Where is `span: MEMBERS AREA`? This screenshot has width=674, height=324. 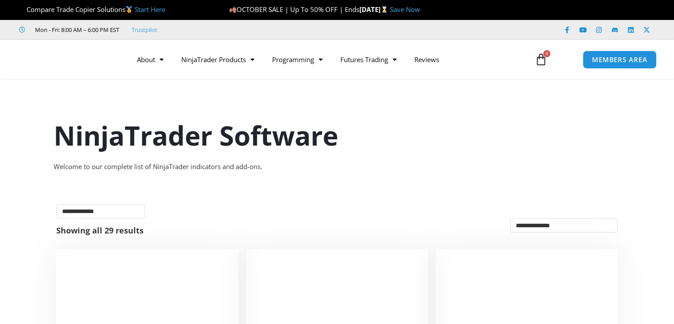 span: MEMBERS AREA is located at coordinates (620, 59).